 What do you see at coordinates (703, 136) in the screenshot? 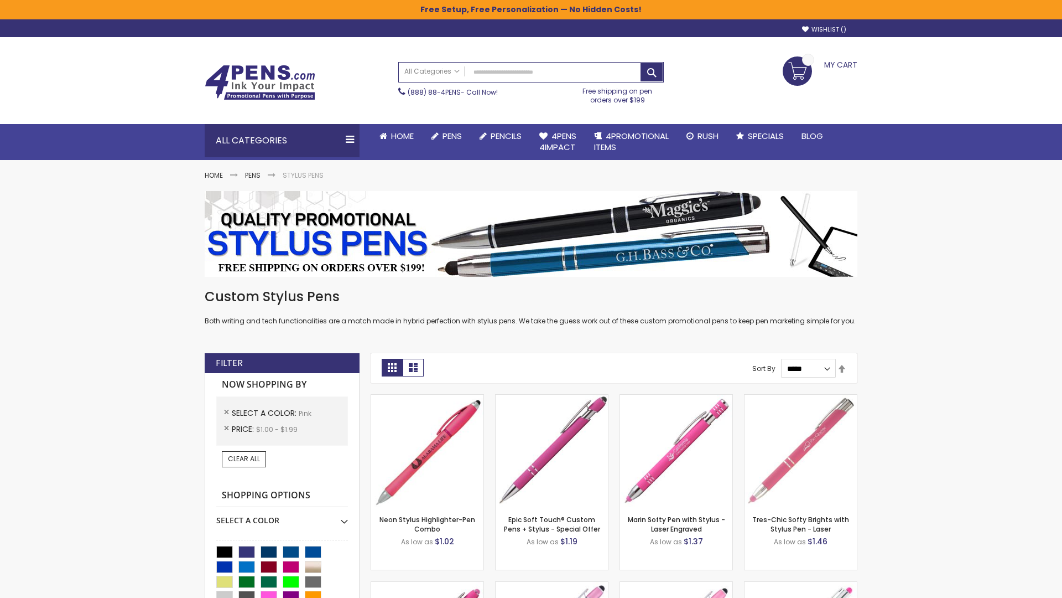
I see `a: Rush` at bounding box center [703, 136].